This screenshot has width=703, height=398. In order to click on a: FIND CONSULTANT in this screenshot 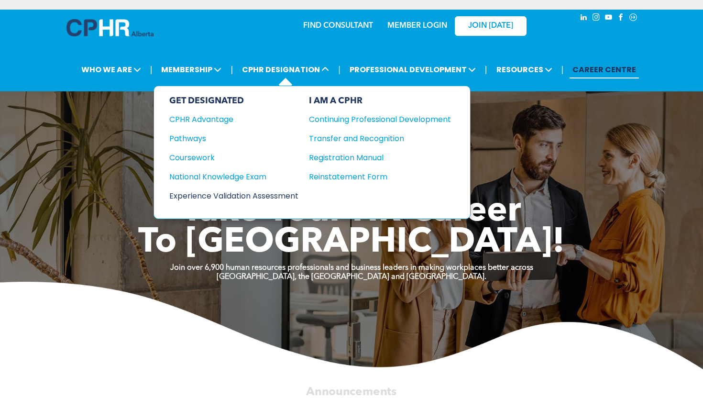, I will do `click(338, 26)`.